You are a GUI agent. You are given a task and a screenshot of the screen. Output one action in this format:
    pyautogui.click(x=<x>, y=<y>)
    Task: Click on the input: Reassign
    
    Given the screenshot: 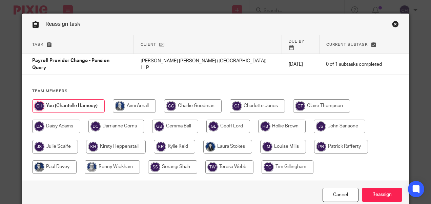 What is the action you would take?
    pyautogui.click(x=382, y=195)
    